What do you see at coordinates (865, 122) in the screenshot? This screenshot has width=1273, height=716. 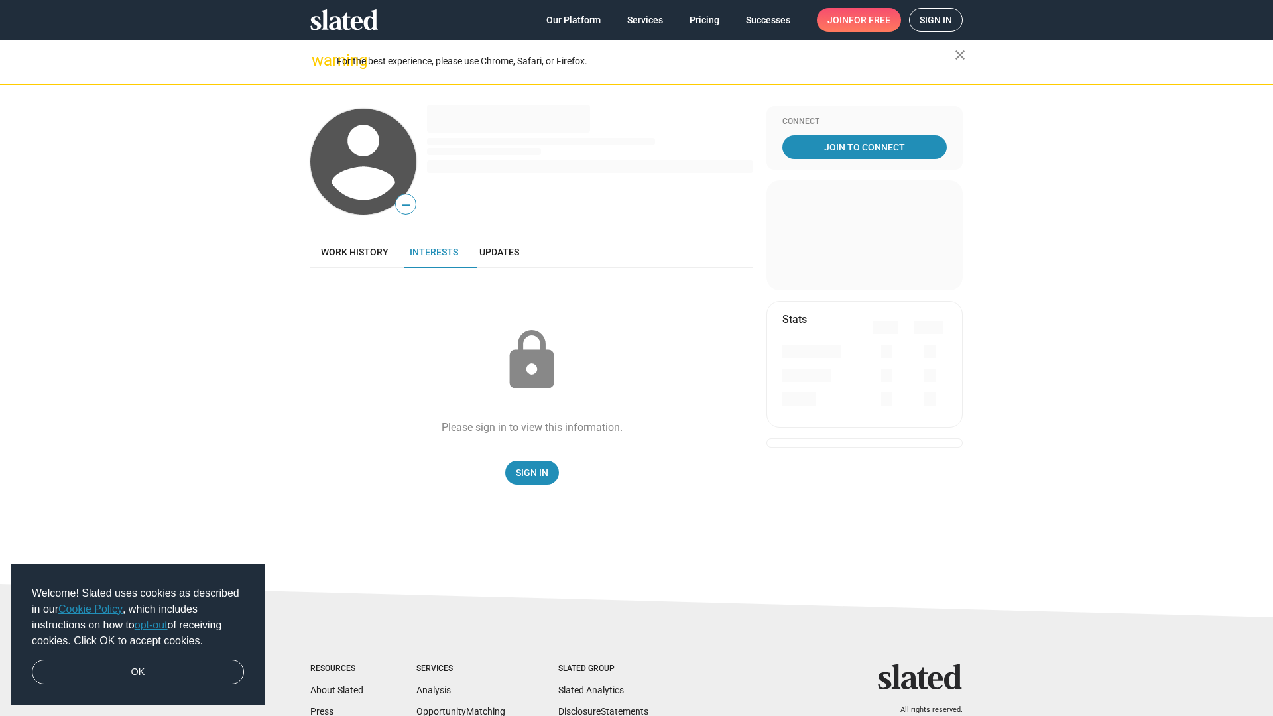 I see `div: Connect` at bounding box center [865, 122].